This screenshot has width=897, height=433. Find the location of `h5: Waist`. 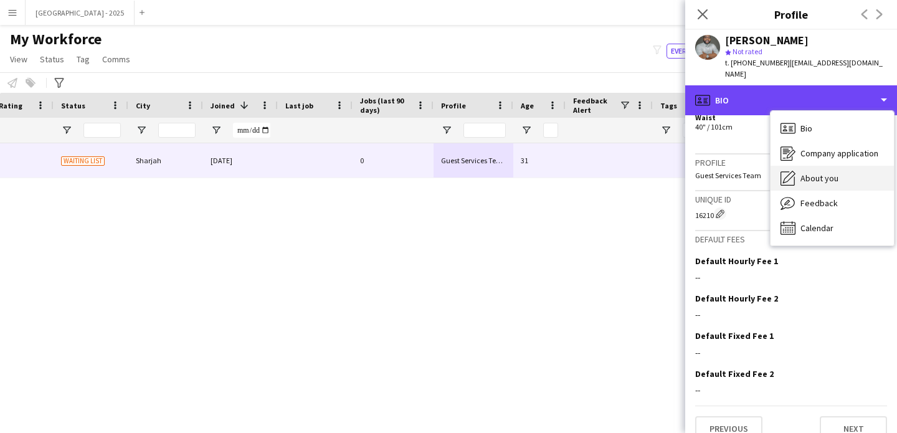

h5: Waist is located at coordinates (740, 117).